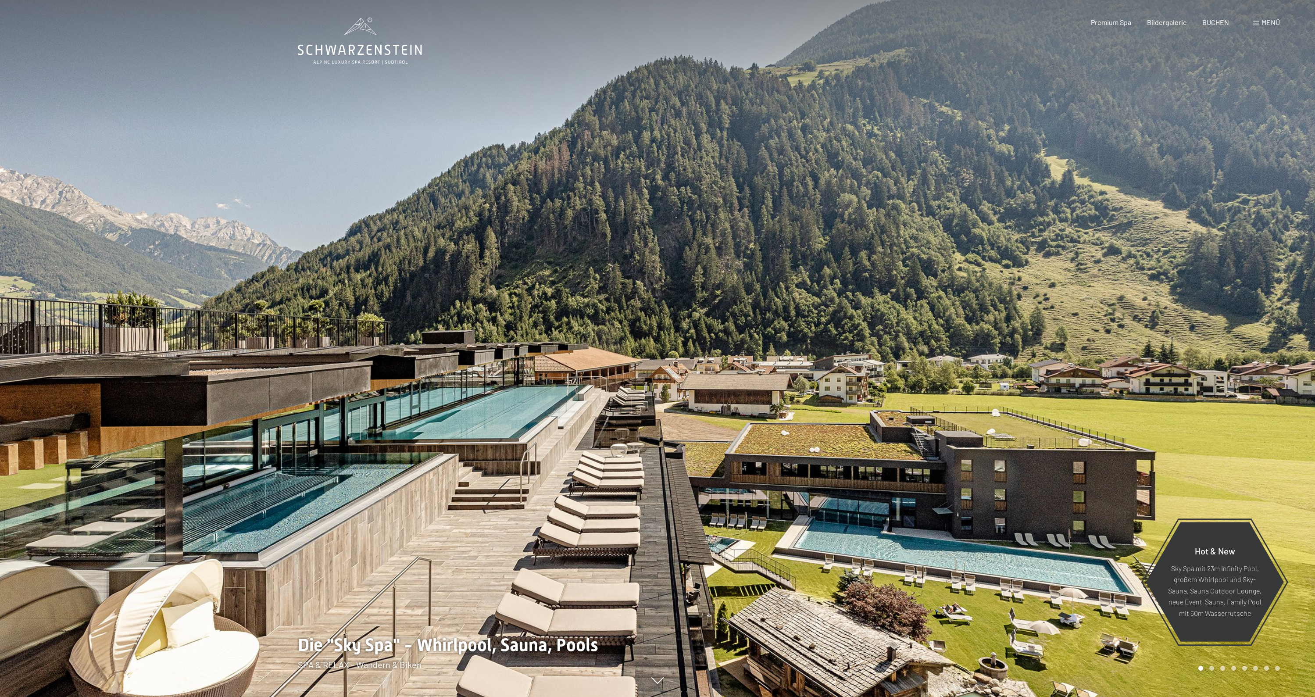  I want to click on div: Carousel Page 2, so click(1212, 668).